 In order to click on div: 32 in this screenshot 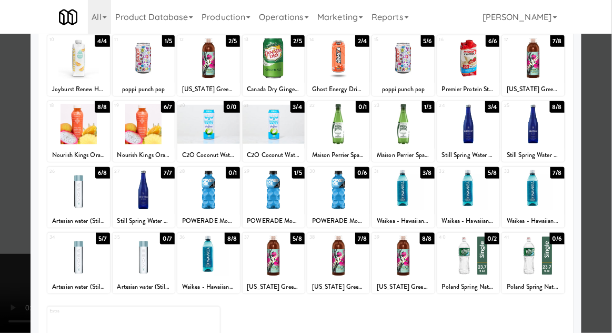, I will do `click(454, 171)`.